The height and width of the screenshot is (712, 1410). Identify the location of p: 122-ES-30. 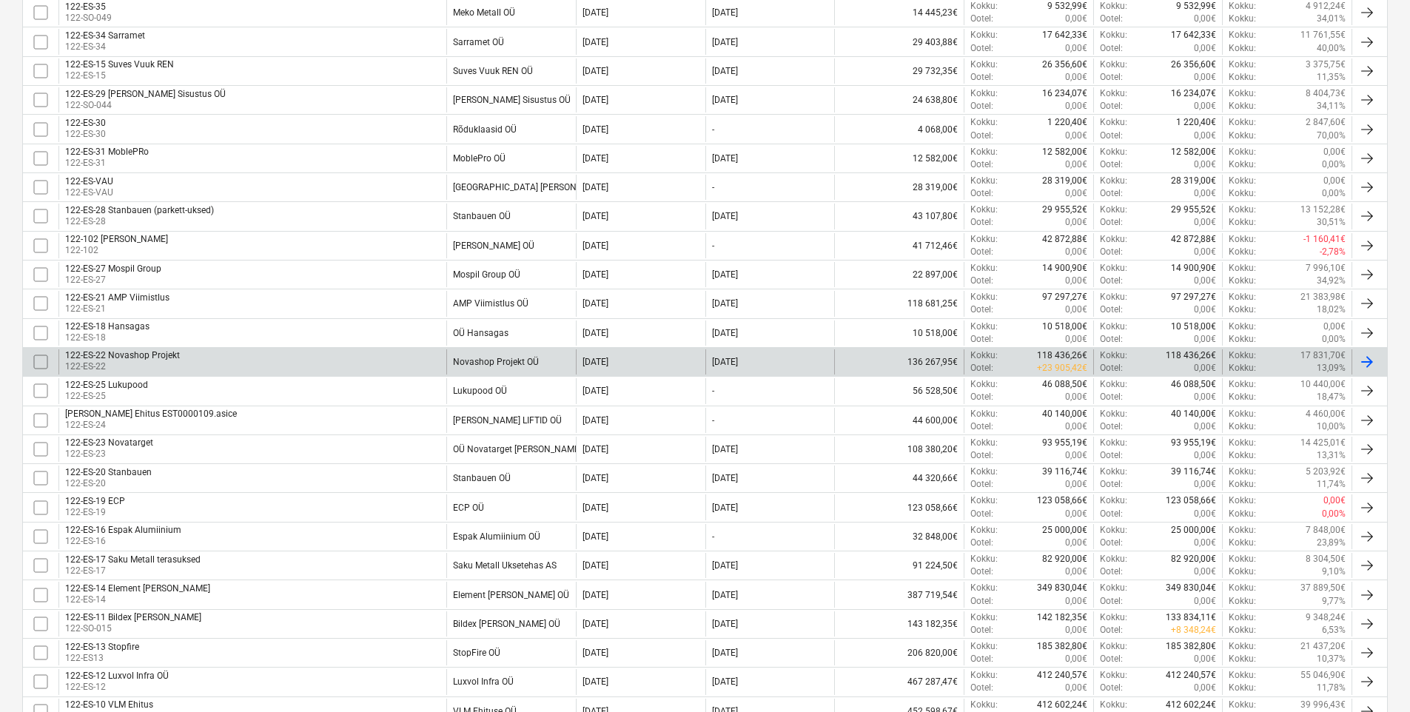
(85, 134).